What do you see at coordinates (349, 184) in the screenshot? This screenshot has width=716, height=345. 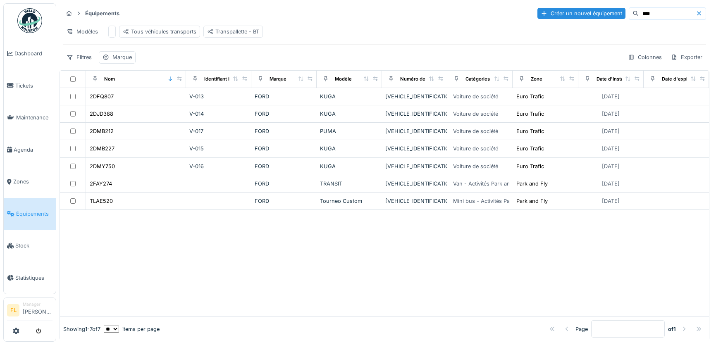 I see `div: TRANSIT` at bounding box center [349, 184].